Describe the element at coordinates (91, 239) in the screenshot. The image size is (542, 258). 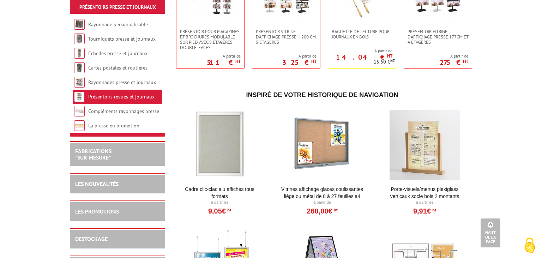
I see `a: DESTOCKAGE` at that location.